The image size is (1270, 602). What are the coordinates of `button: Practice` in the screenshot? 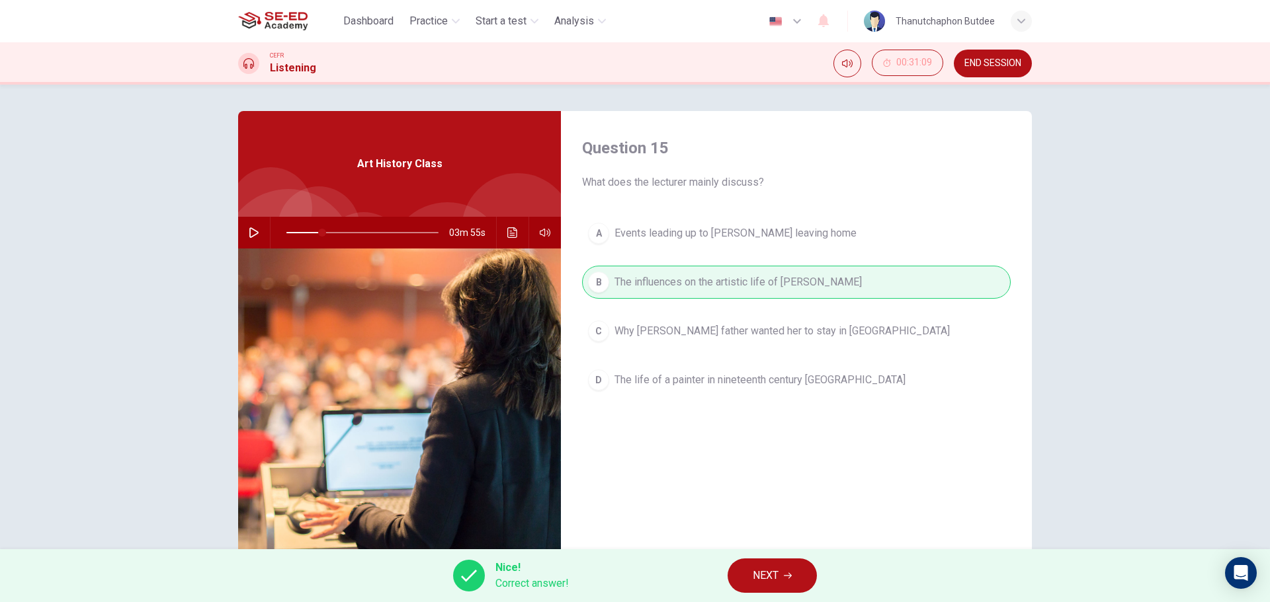 It's located at (434, 21).